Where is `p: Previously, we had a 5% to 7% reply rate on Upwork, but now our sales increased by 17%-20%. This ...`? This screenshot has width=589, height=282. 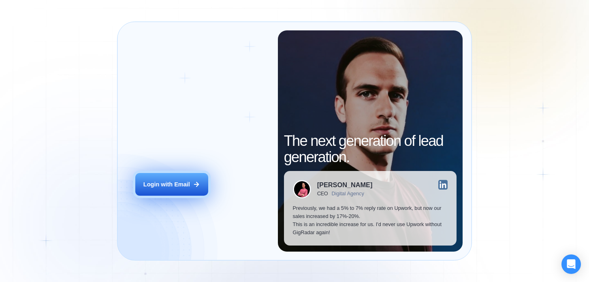 p: Previously, we had a 5% to 7% reply rate on Upwork, but now our sales increased by 17%-20%. This ... is located at coordinates (370, 220).